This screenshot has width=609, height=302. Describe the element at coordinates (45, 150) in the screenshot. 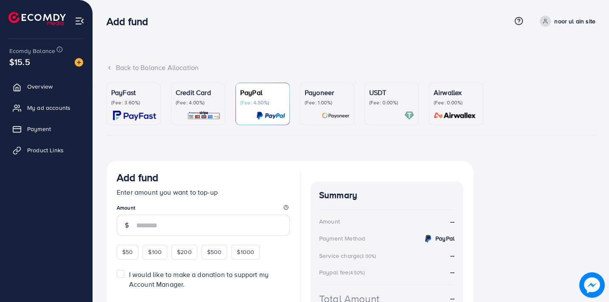

I see `span: Product Links` at that location.